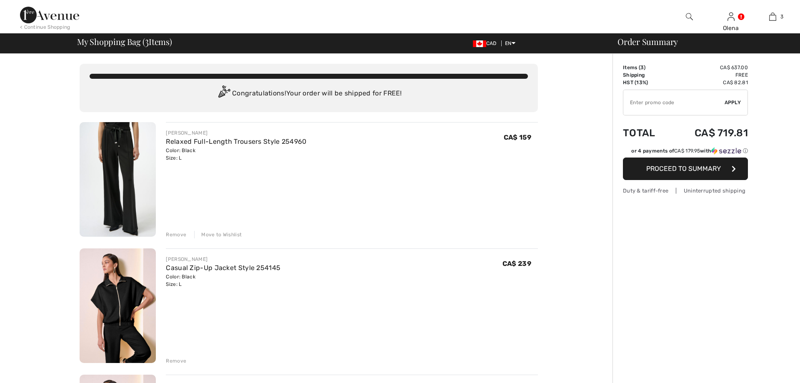 Image resolution: width=800 pixels, height=383 pixels. Describe the element at coordinates (685, 169) in the screenshot. I see `button: Proceed to Summary` at that location.